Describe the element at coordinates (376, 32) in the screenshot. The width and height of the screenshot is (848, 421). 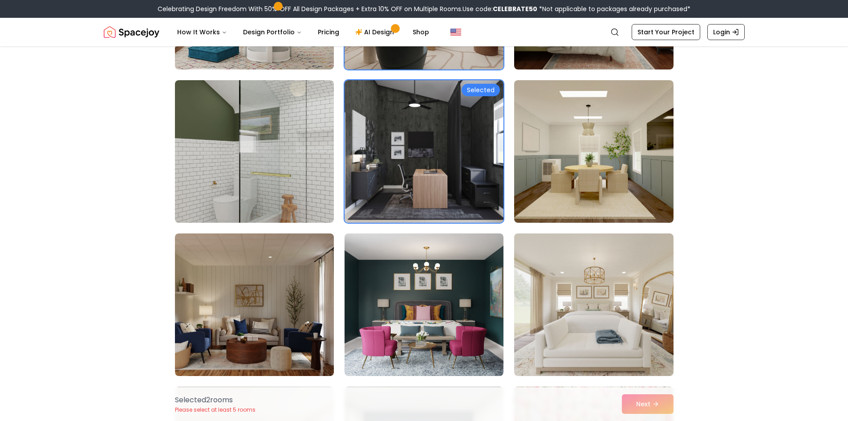
I see `a: AI Design` at that location.